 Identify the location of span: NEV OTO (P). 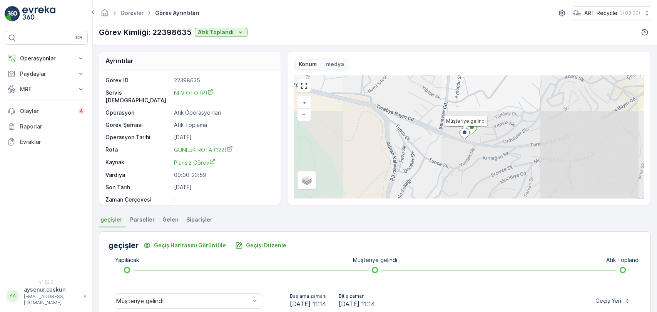
(194, 93).